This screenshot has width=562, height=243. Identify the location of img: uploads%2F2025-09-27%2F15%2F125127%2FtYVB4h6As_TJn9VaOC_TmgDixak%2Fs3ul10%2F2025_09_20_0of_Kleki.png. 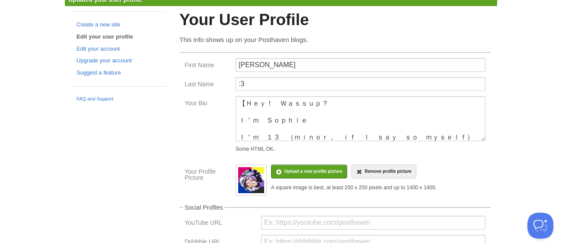
(251, 180).